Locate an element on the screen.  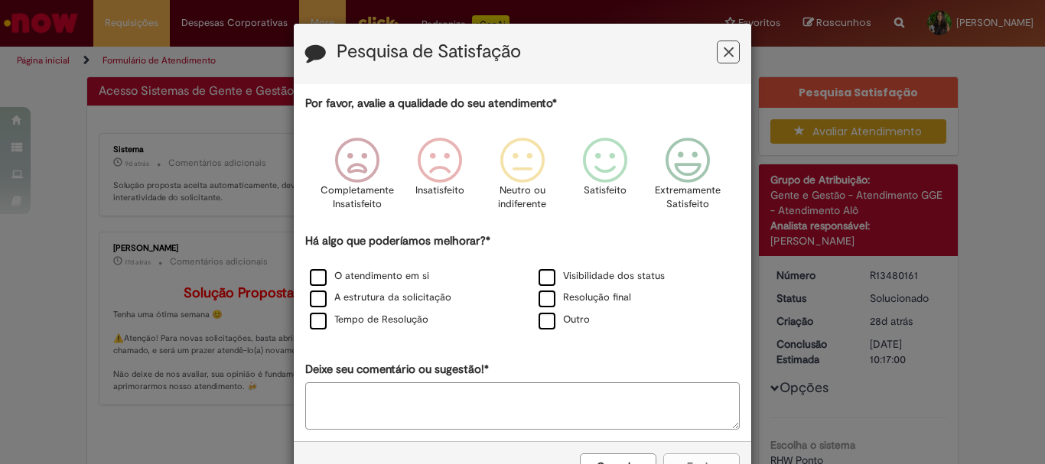
label: O atendimento em si is located at coordinates (369, 276).